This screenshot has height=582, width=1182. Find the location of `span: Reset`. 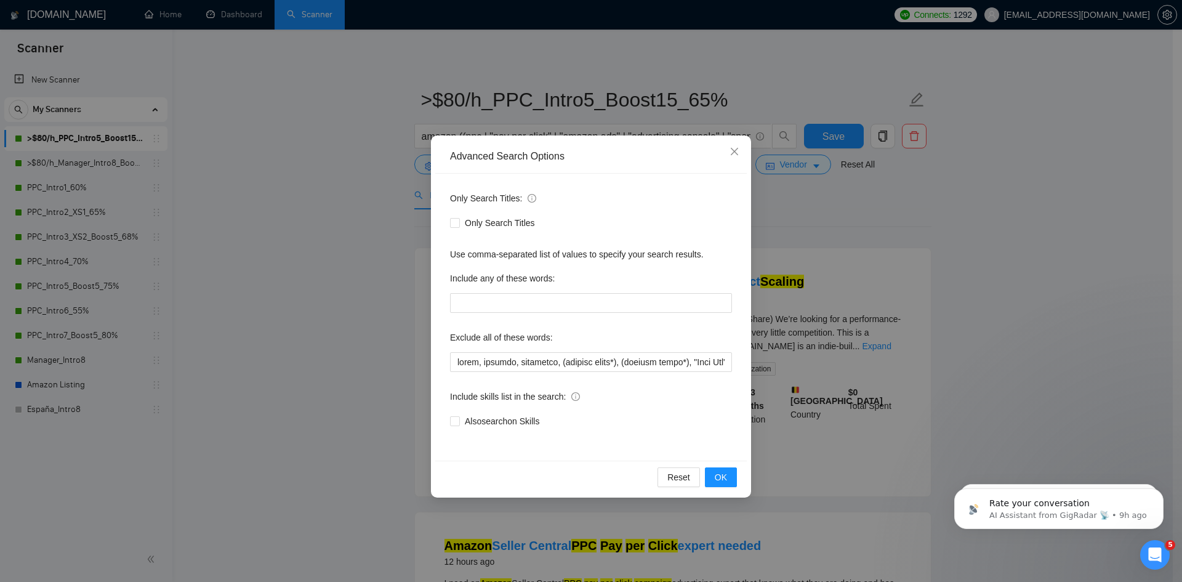

span: Reset is located at coordinates (679, 477).